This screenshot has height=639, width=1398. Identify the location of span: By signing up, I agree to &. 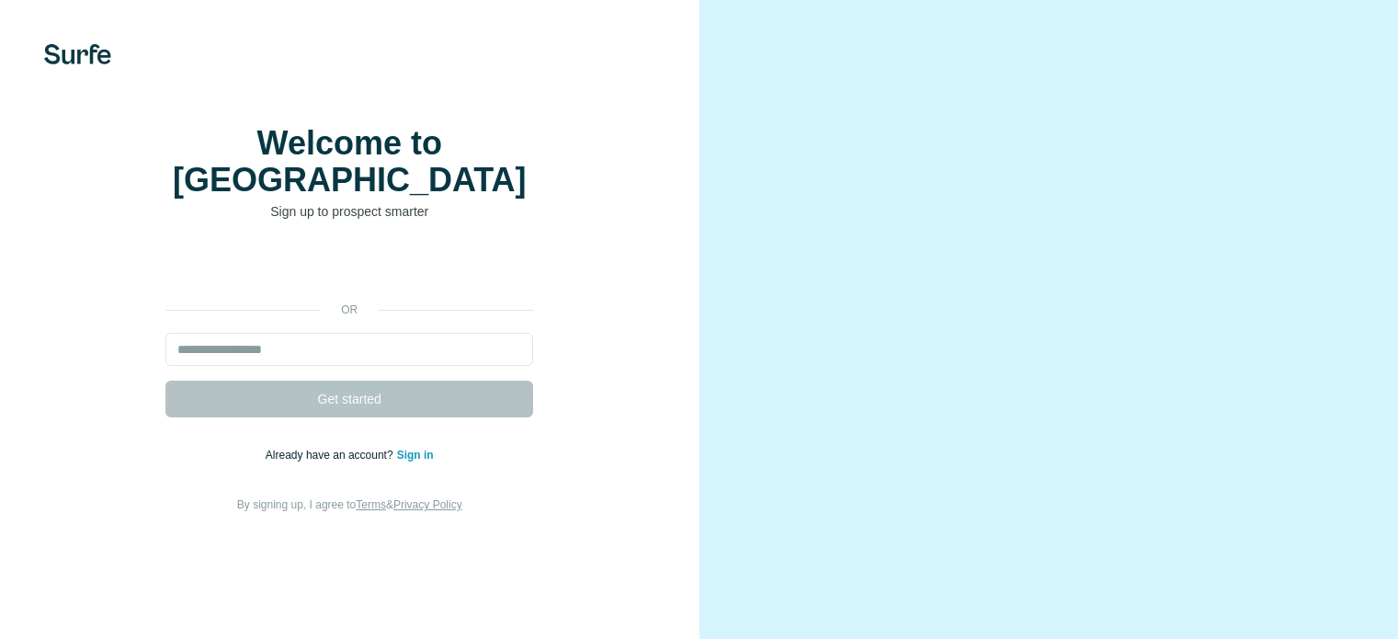
(349, 504).